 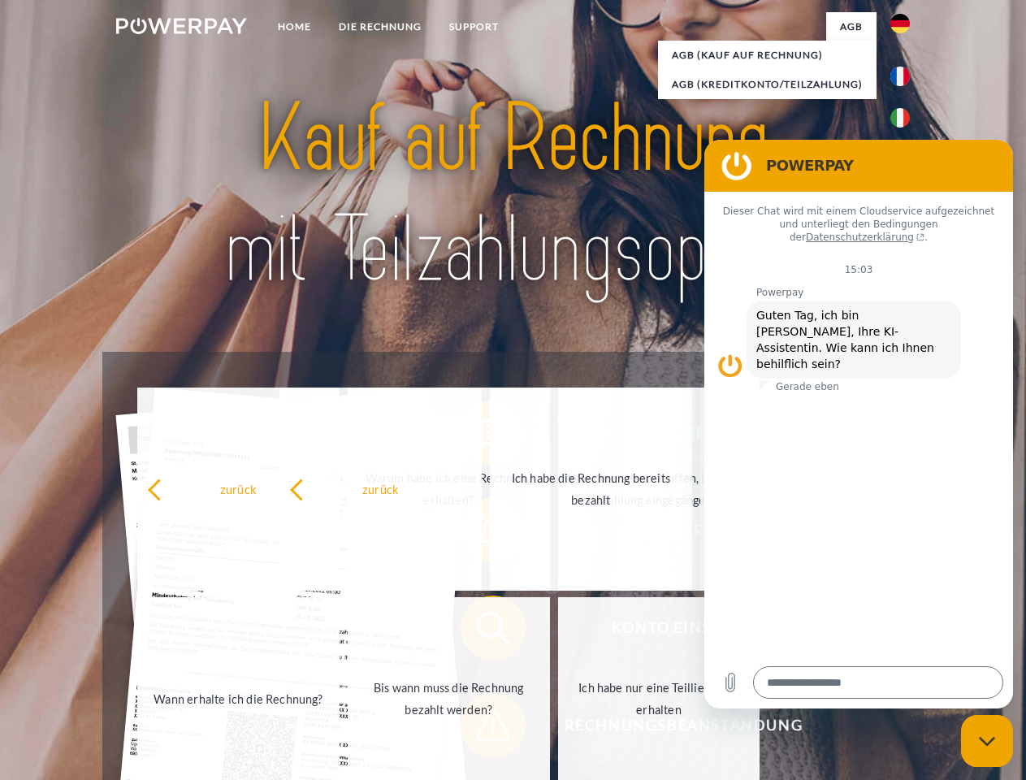 I want to click on img: de, so click(x=900, y=24).